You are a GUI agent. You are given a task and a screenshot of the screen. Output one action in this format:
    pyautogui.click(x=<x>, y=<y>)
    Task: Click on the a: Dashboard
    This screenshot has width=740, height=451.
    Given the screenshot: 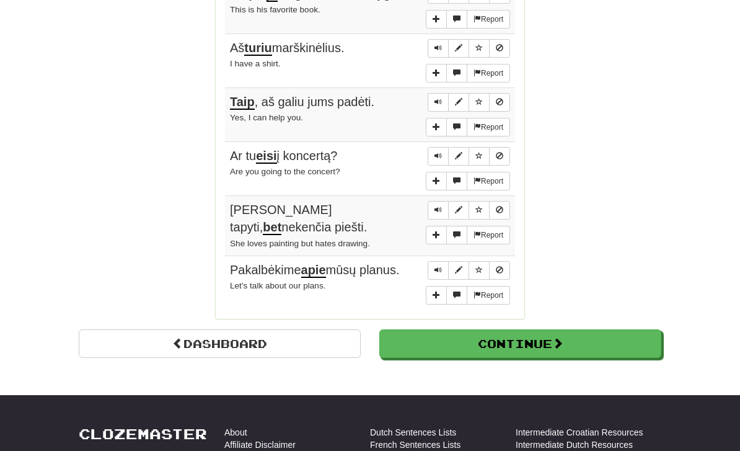 What is the action you would take?
    pyautogui.click(x=219, y=343)
    